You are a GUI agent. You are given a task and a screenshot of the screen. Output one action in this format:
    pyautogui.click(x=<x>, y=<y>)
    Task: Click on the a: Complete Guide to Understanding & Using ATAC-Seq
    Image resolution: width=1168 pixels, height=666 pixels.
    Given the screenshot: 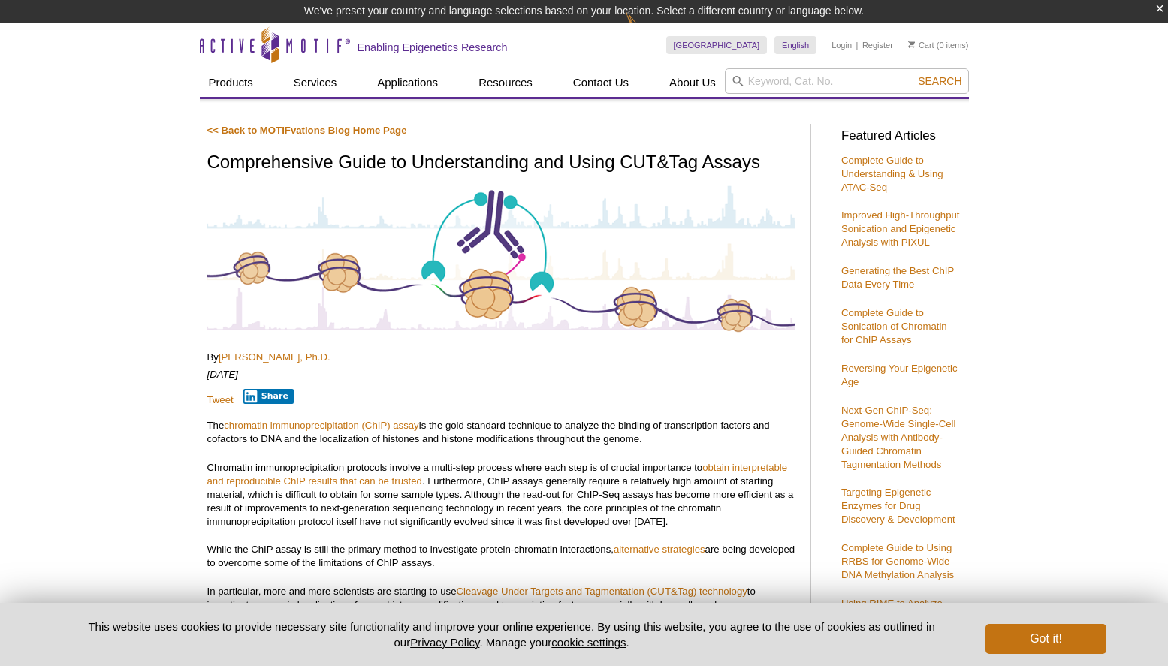 What is the action you would take?
    pyautogui.click(x=892, y=173)
    